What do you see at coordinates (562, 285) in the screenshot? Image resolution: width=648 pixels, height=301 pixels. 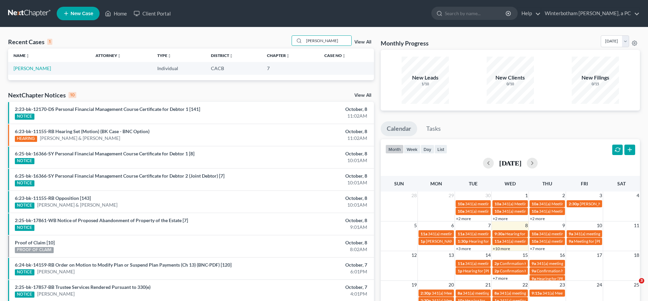 I see `span: 23` at bounding box center [562, 285].